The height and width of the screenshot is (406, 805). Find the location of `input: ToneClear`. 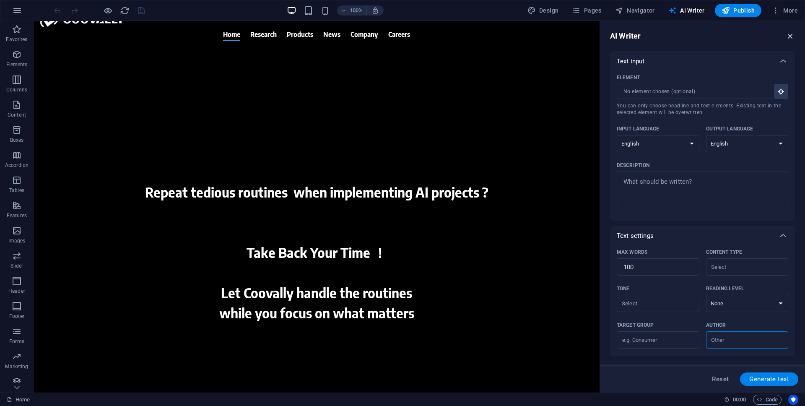

input: ToneClear is located at coordinates (651, 303).